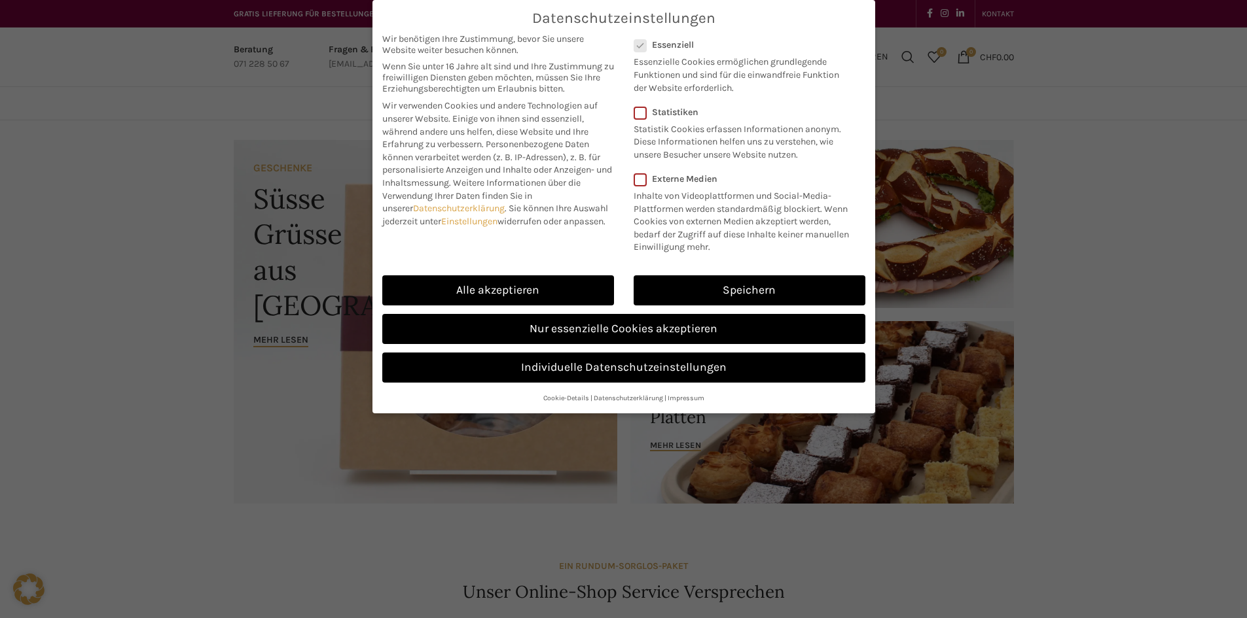  What do you see at coordinates (624, 368) in the screenshot?
I see `a: Individuelle Datenschutzeinstellungen` at bounding box center [624, 368].